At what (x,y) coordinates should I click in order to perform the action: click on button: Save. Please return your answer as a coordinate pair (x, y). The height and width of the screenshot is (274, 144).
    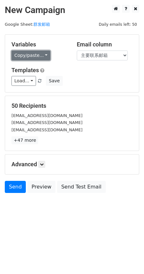
    Looking at the image, I should click on (54, 81).